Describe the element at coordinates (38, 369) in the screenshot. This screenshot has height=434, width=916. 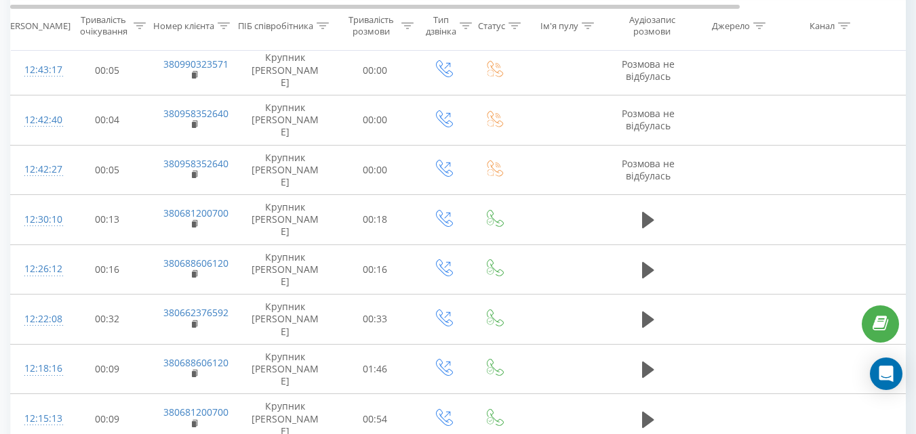
I see `div: 12:18:16` at that location.